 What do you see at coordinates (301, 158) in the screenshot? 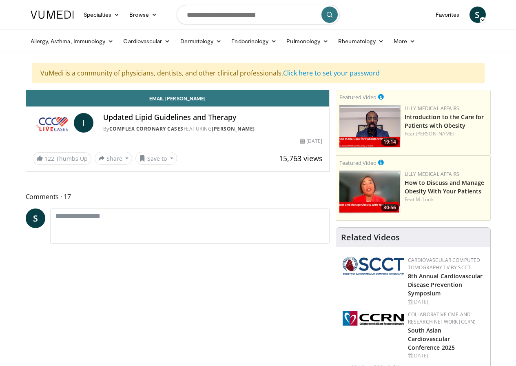
I see `span: 15,763 views` at bounding box center [301, 158].